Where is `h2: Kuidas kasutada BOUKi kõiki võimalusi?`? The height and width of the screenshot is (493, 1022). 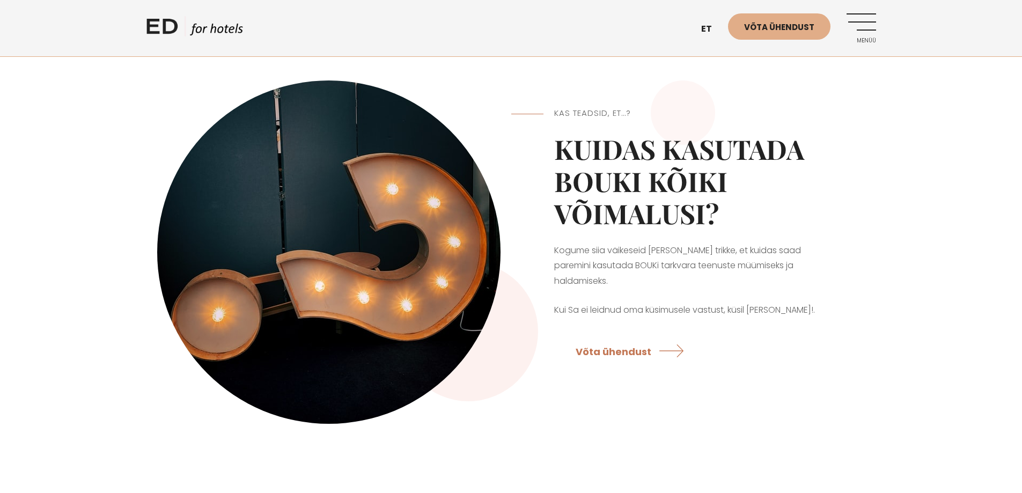
h2: Kuidas kasutada BOUKi kõiki võimalusi? is located at coordinates (694, 181).